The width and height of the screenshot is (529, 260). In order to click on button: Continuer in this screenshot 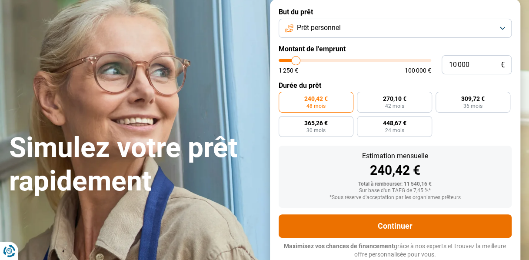, I will do `click(395, 226)`.